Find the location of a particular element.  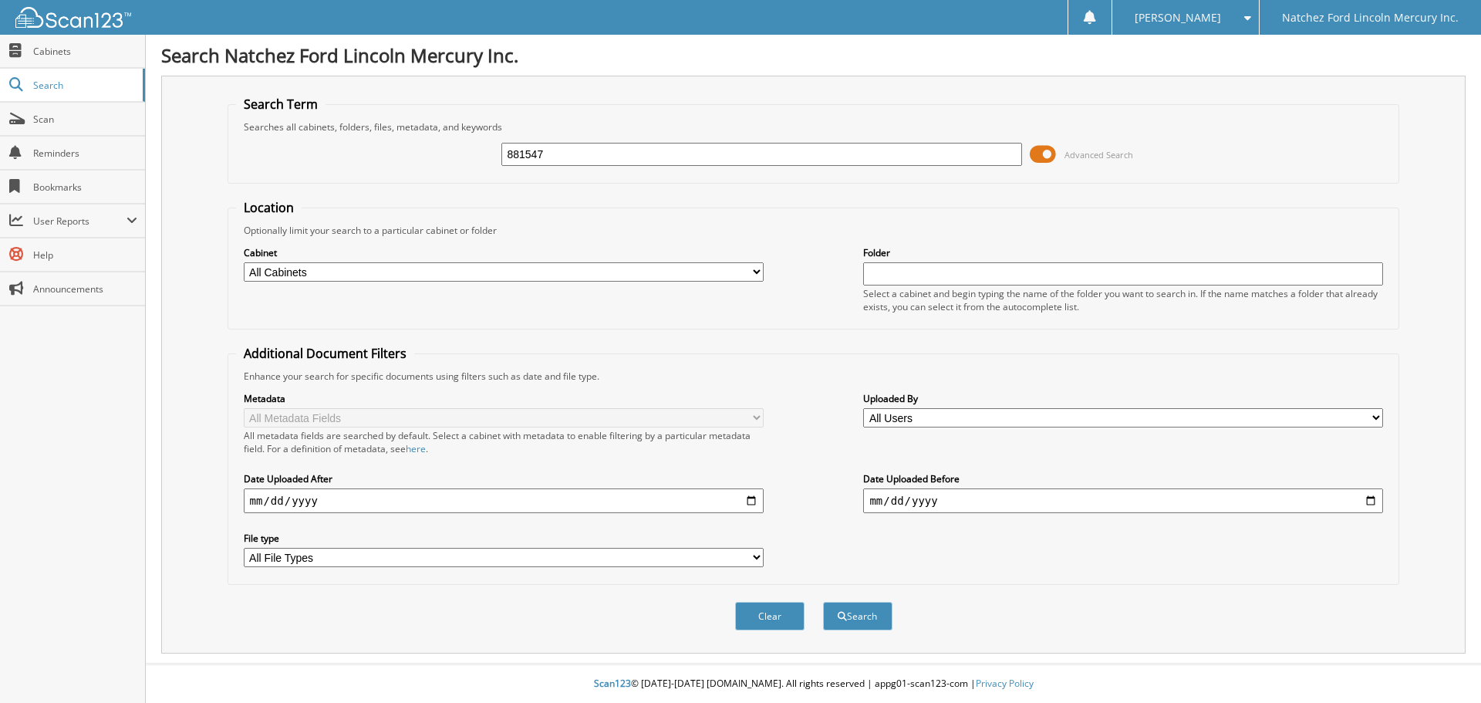

button: Clear is located at coordinates (770, 616).